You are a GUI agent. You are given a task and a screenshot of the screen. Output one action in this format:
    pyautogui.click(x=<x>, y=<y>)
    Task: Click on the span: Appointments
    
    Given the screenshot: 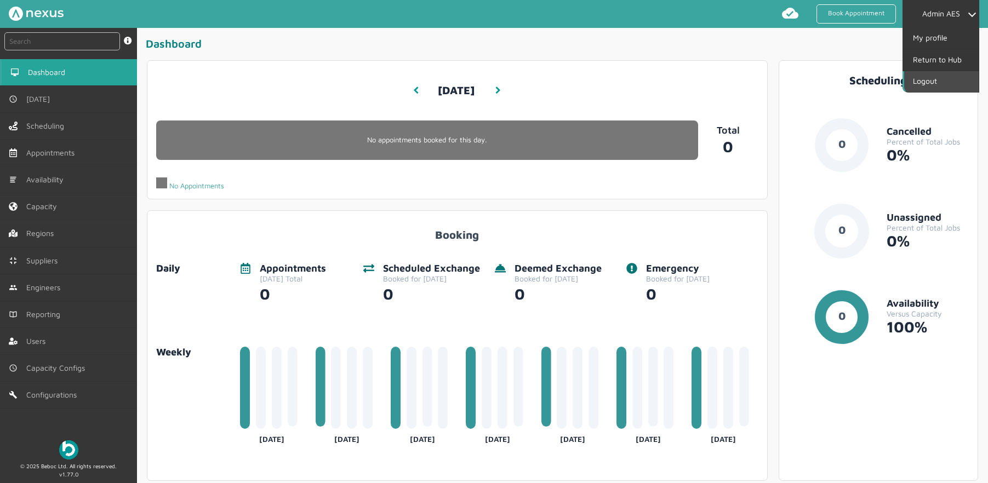 What is the action you would take?
    pyautogui.click(x=53, y=153)
    